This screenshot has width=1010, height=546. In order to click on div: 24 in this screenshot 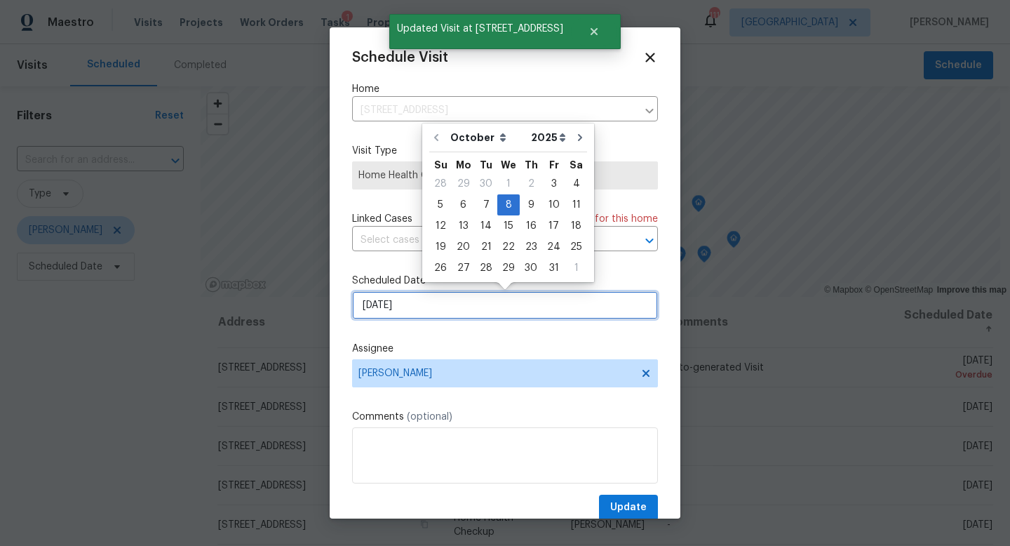, I will do `click(553, 247)`.